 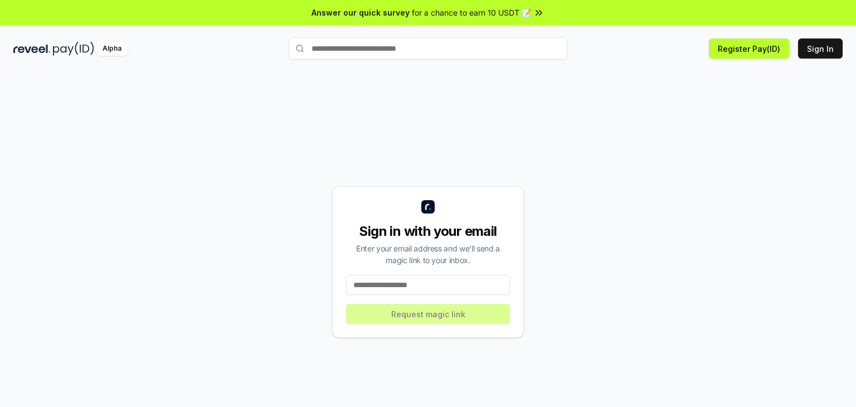 What do you see at coordinates (361, 12) in the screenshot?
I see `span: Answer our quick survey` at bounding box center [361, 12].